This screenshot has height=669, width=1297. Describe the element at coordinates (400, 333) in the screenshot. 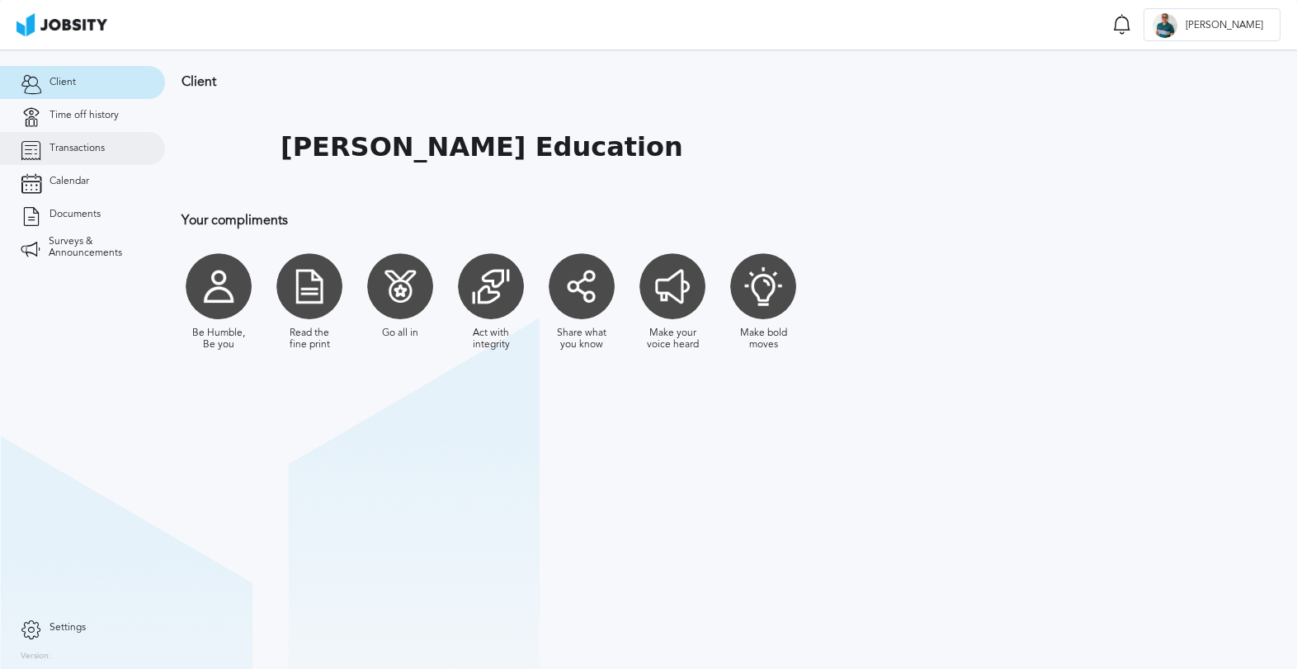

I see `div: Go all in` at that location.